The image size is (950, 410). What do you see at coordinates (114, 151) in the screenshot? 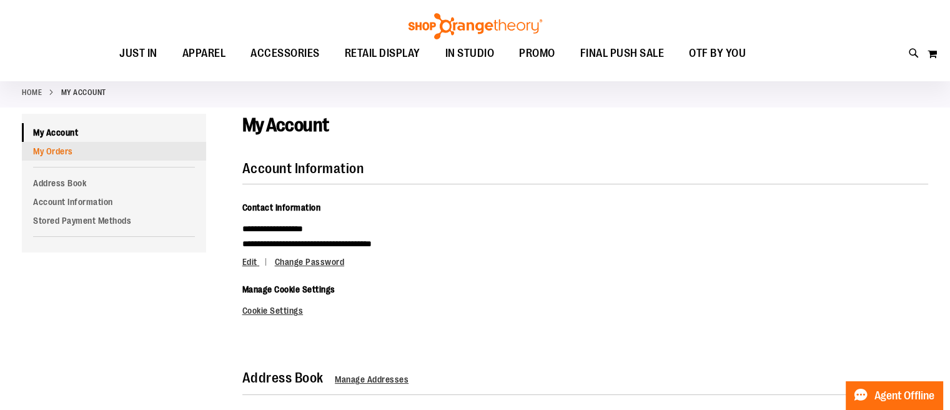
I see `a: My Orders` at bounding box center [114, 151].